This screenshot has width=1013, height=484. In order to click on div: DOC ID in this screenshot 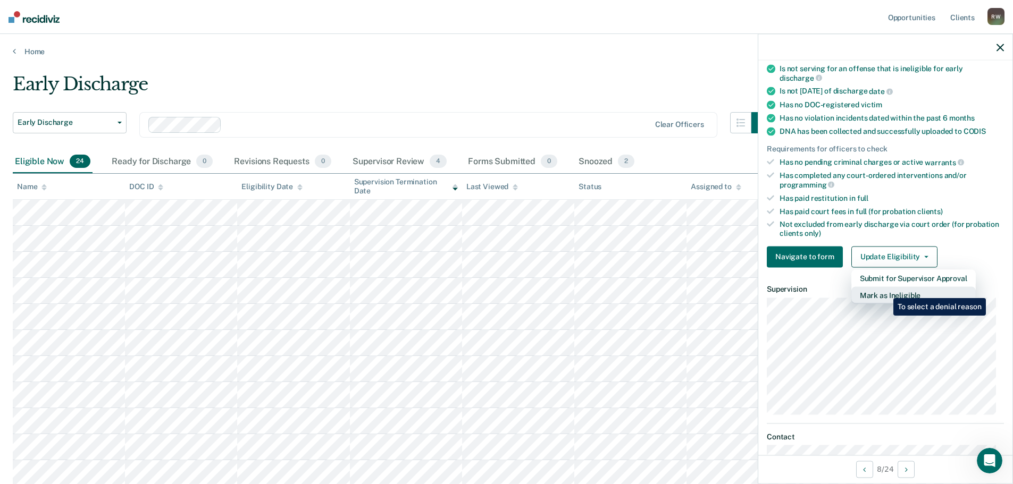, I will do `click(146, 187)`.